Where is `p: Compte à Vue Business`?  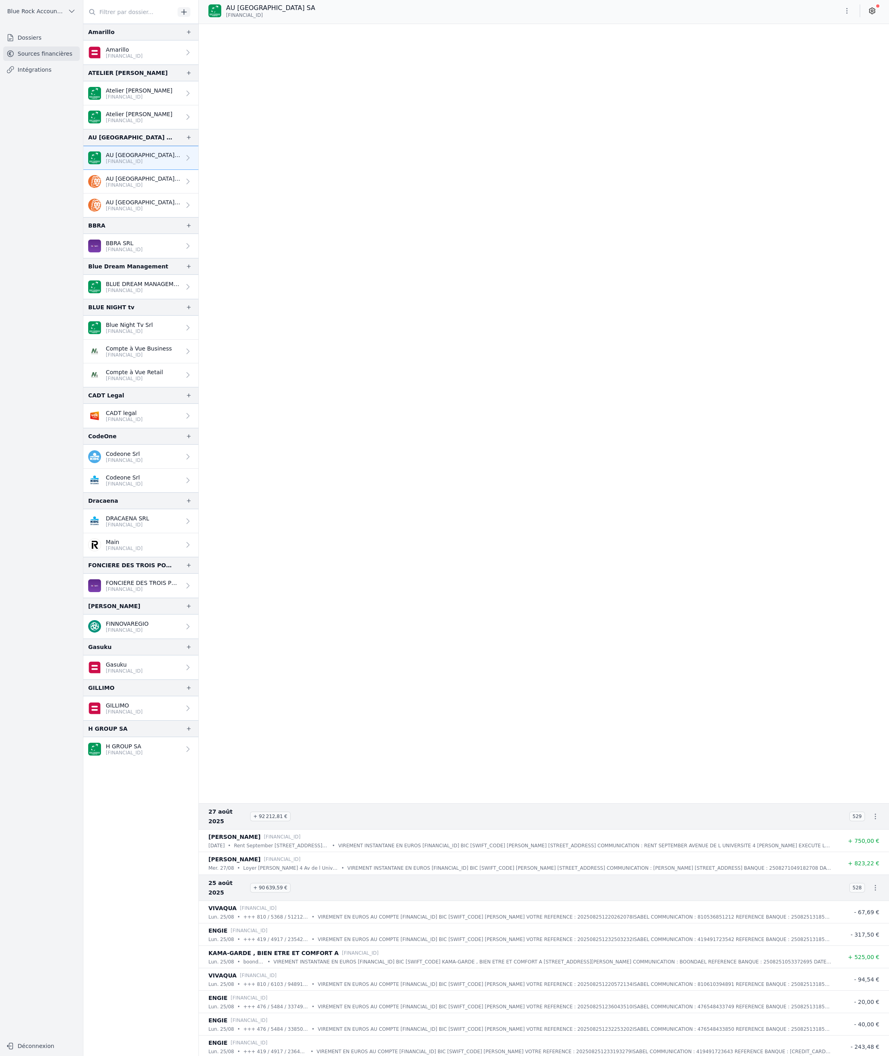 p: Compte à Vue Business is located at coordinates (139, 349).